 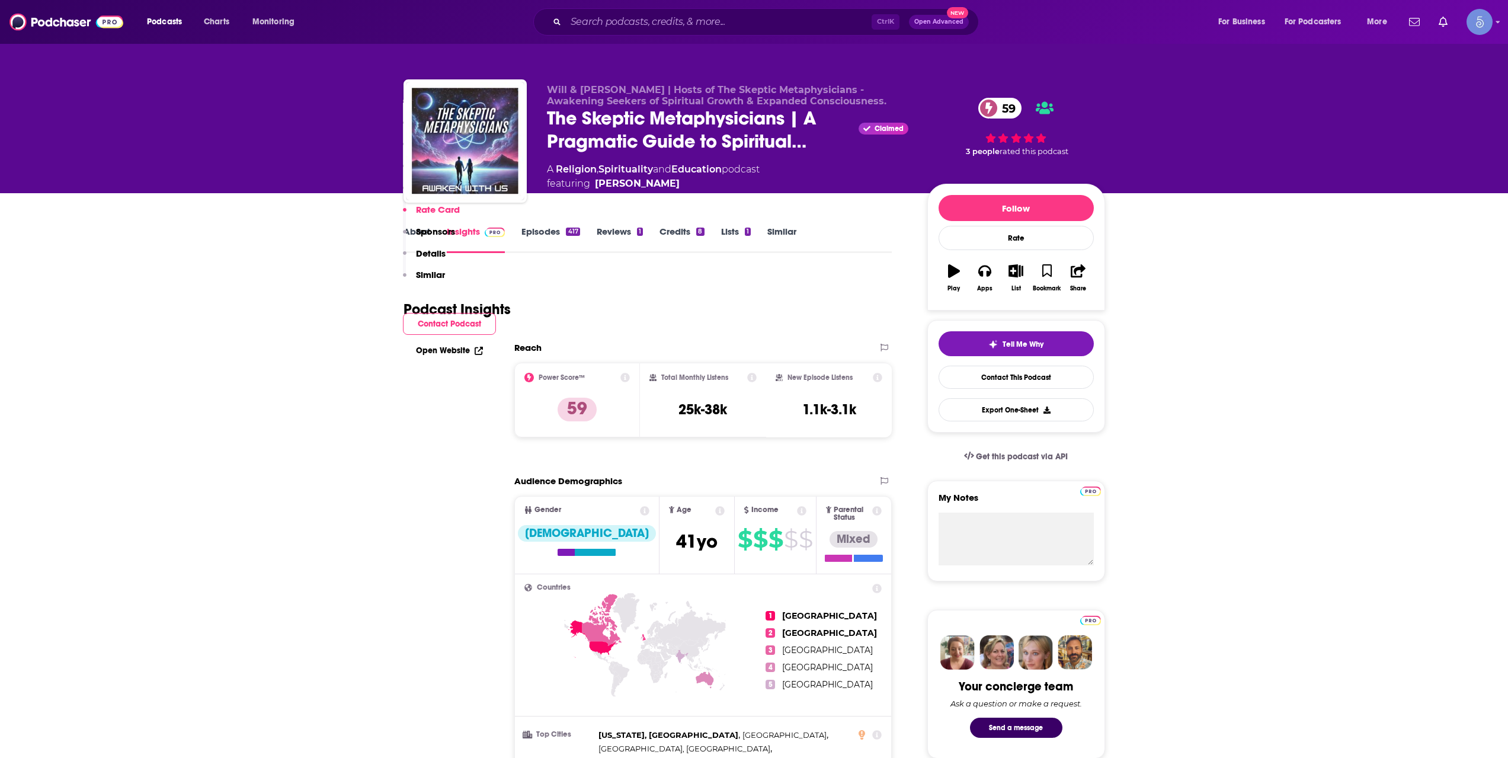 I want to click on button: Open AdvancedNew, so click(x=938, y=22).